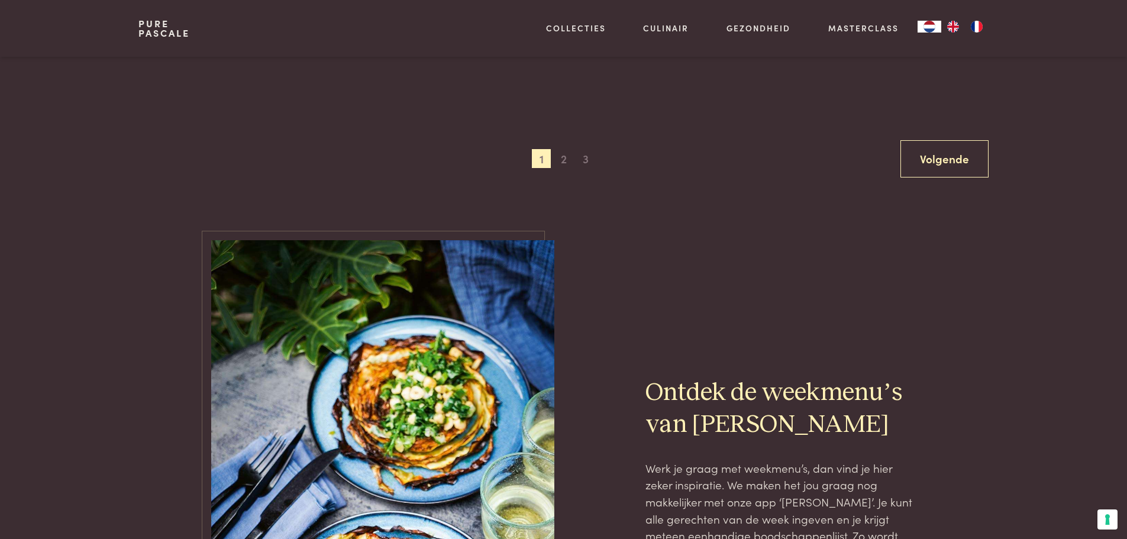 This screenshot has width=1127, height=539. Describe the element at coordinates (164, 28) in the screenshot. I see `a: PurePascale` at that location.